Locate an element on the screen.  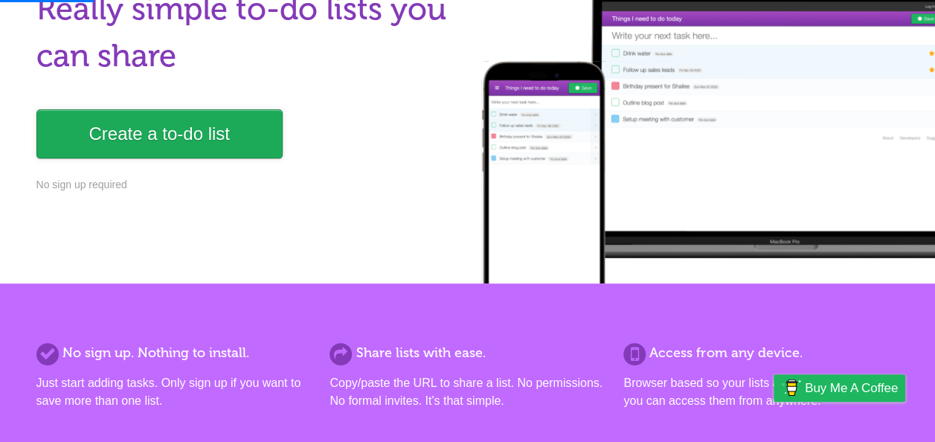
h2: No sign up. Nothing to install. is located at coordinates (174, 352).